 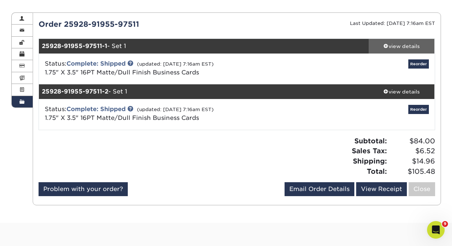 I want to click on span: $14.96, so click(x=412, y=161).